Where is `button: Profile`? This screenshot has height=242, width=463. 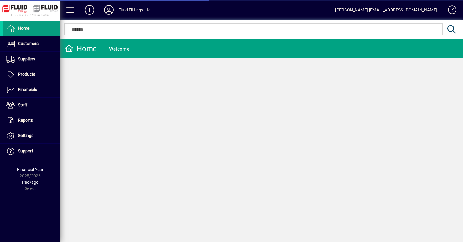 button: Profile is located at coordinates (109, 10).